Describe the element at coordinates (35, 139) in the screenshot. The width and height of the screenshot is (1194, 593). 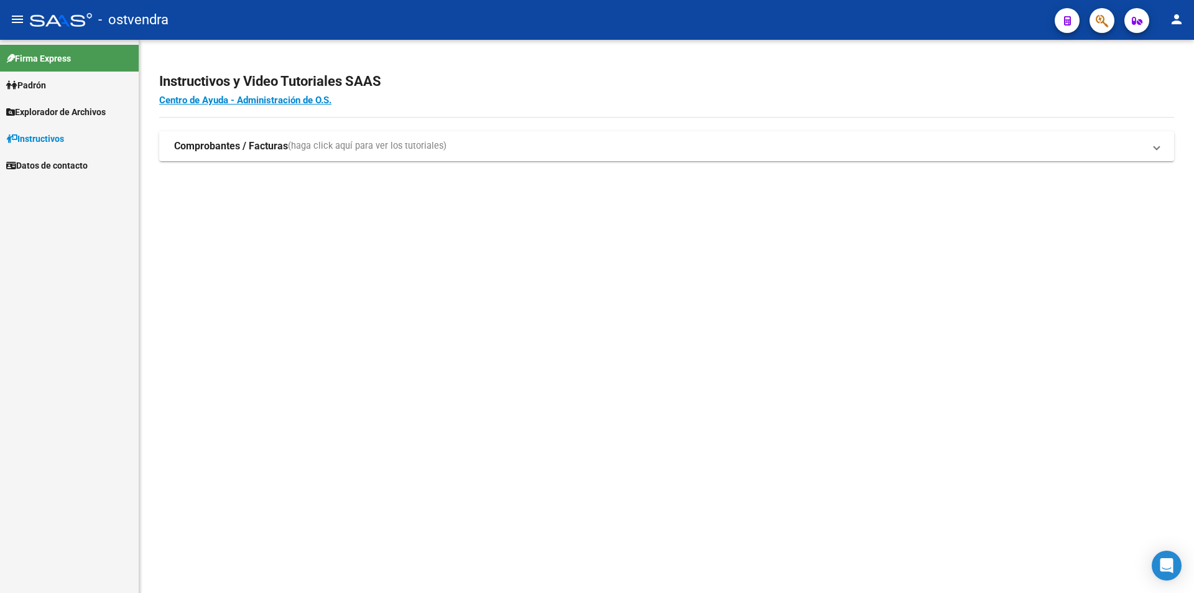
I see `span: Instructivos` at that location.